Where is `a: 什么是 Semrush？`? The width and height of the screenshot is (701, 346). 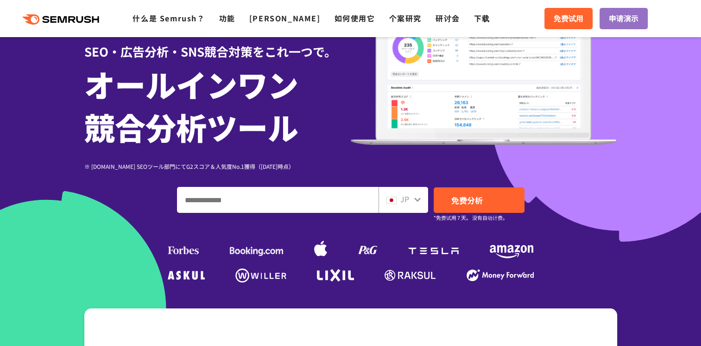 a: 什么是 Semrush？ is located at coordinates (169, 18).